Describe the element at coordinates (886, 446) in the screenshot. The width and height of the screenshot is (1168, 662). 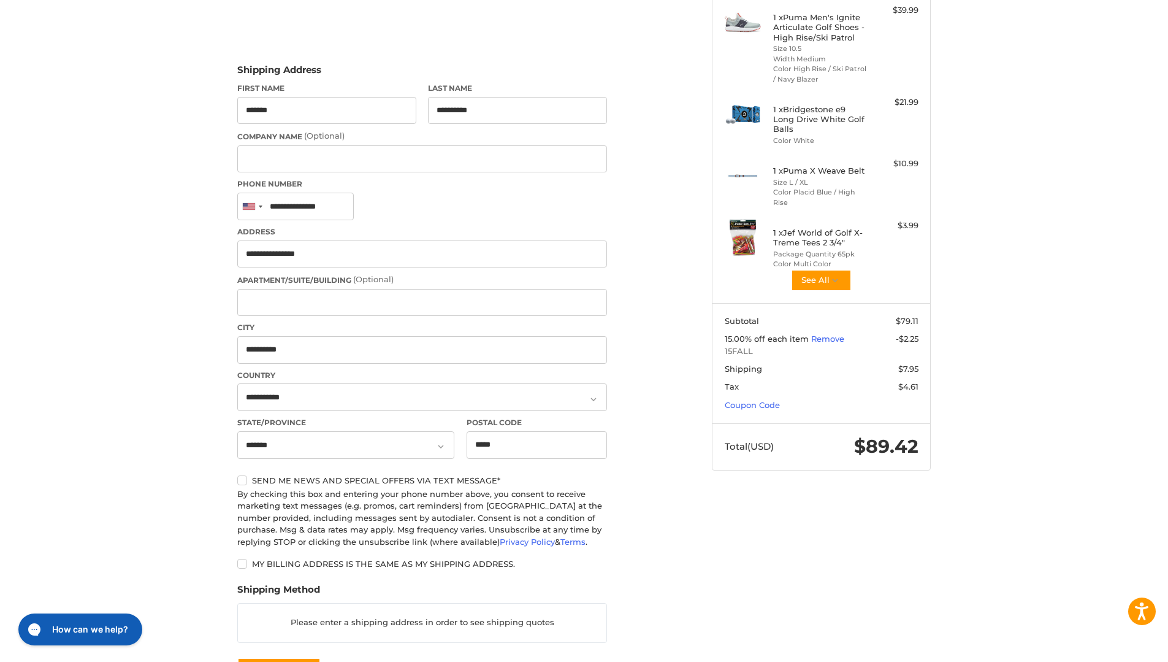
I see `span: $89.42` at that location.